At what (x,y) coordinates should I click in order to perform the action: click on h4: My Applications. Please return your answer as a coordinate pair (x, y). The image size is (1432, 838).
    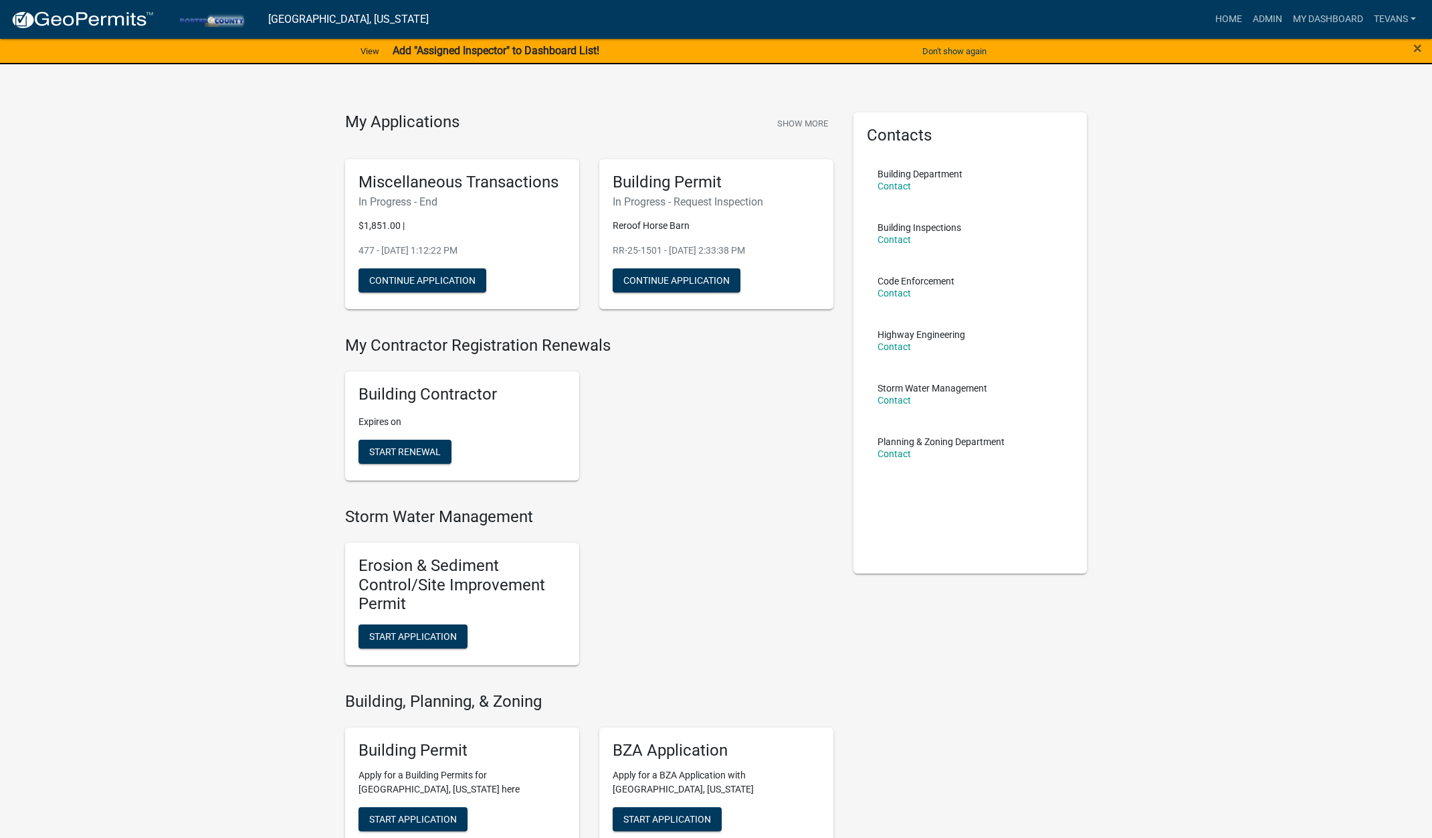
    Looking at the image, I should click on (402, 122).